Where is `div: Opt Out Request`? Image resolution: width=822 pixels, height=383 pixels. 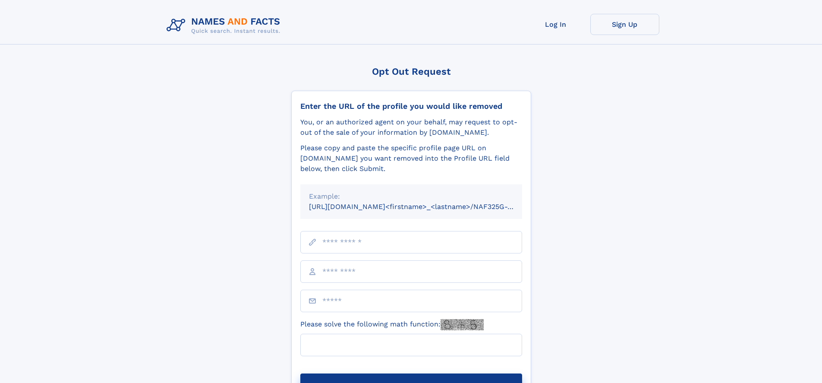
div: Opt Out Request is located at coordinates (411, 71).